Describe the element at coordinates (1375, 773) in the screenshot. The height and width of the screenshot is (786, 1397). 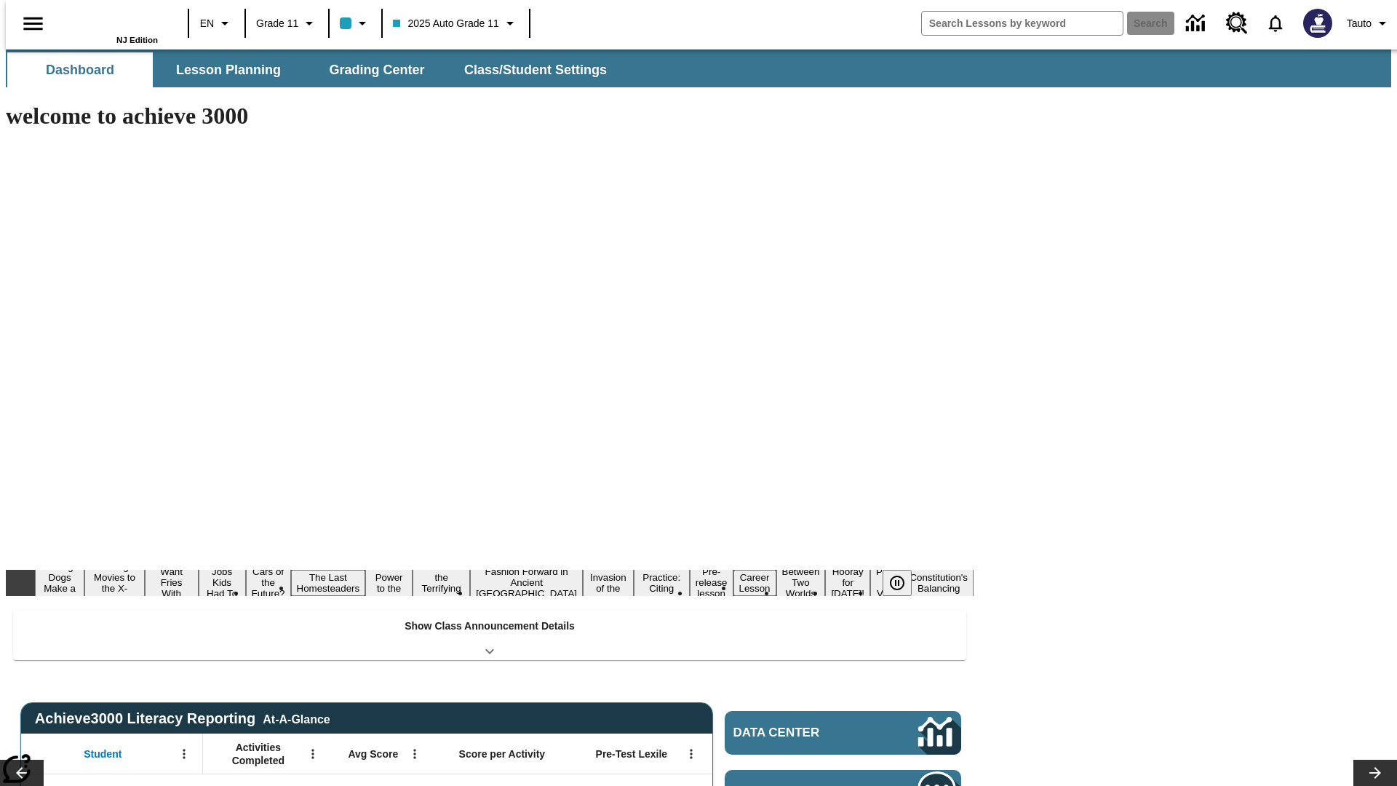
I see `button: Lesson carousel, Next` at that location.